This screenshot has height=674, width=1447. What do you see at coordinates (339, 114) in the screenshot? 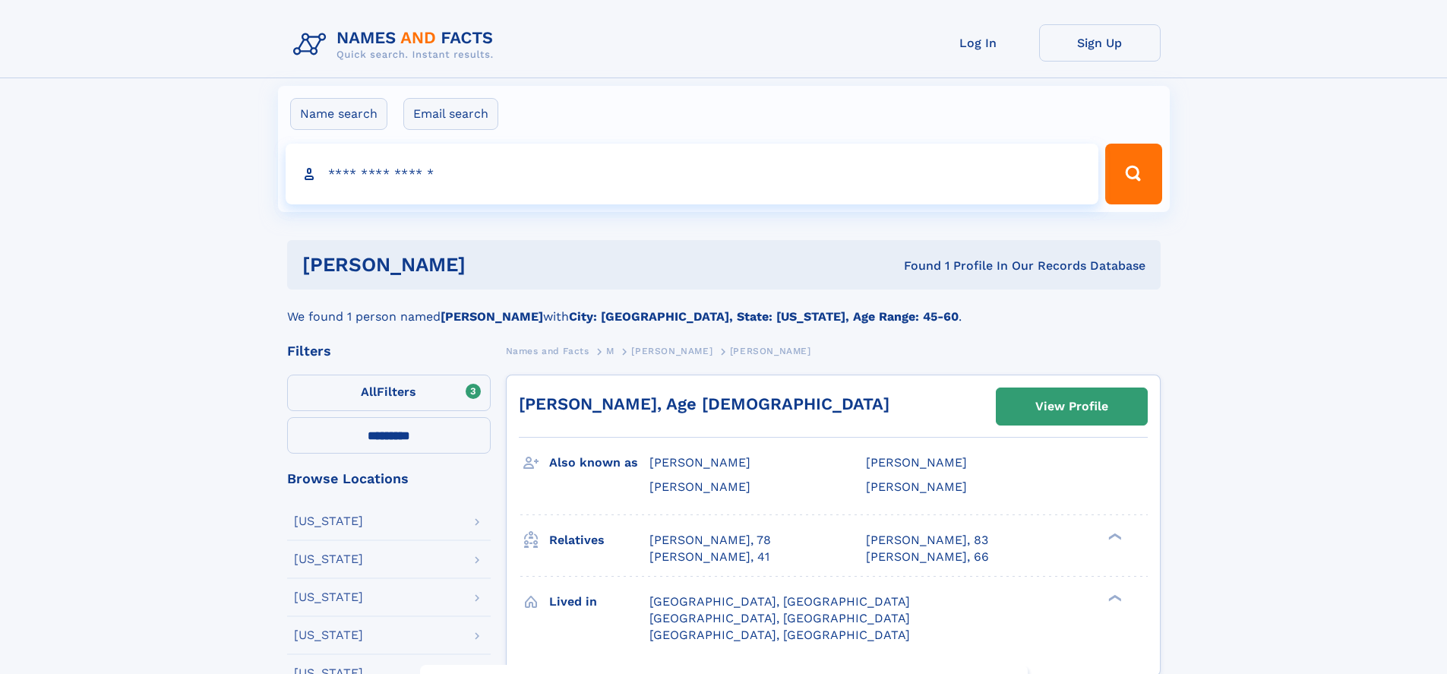
I see `label: Name search` at bounding box center [339, 114].